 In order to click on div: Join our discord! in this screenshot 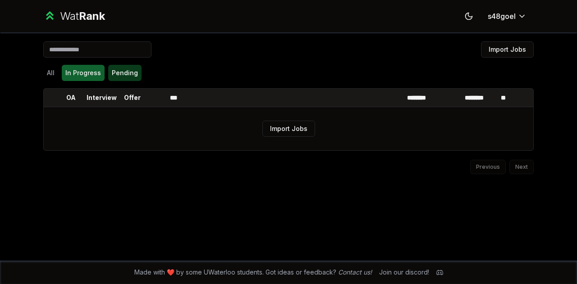, I will do `click(404, 273)`.